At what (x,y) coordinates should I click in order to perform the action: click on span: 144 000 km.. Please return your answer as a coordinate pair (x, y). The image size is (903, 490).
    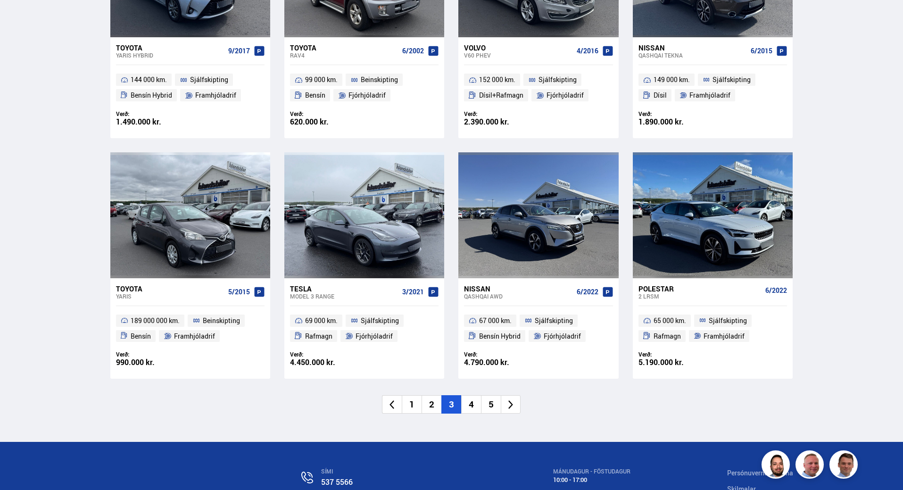
    Looking at the image, I should click on (149, 80).